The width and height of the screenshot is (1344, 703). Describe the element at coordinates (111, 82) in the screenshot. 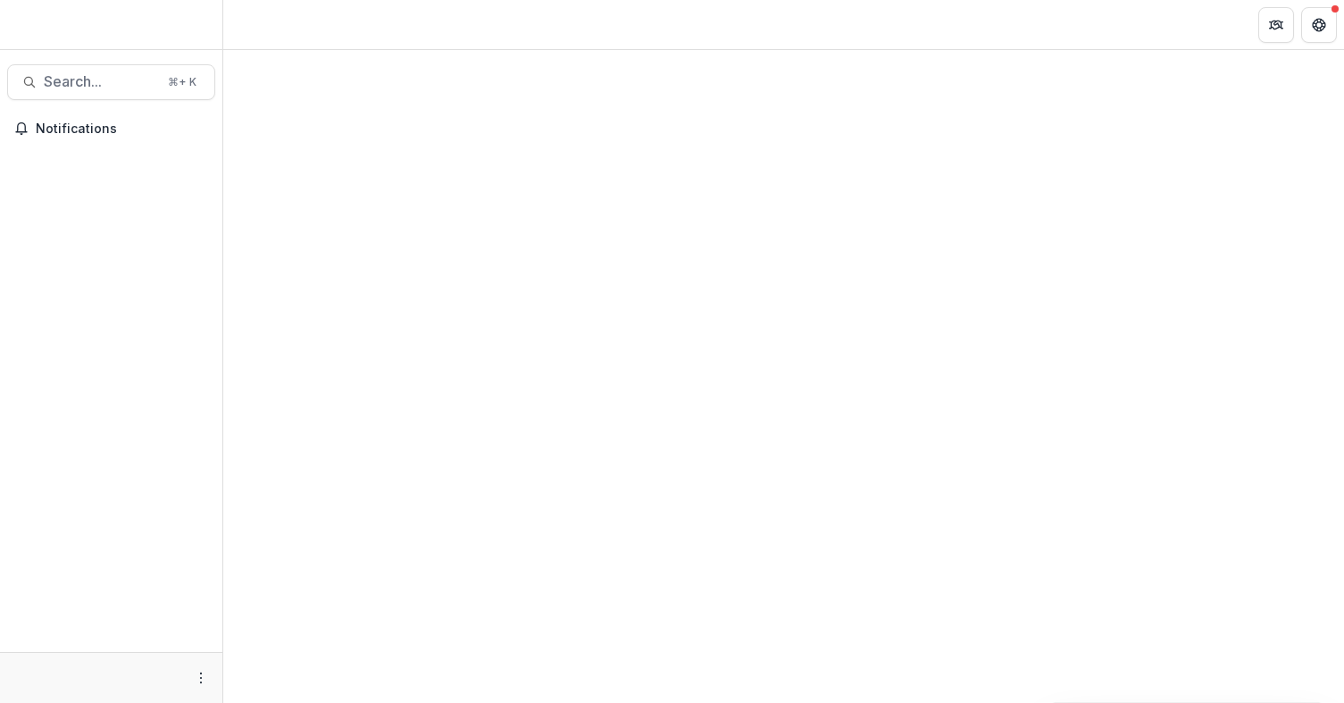

I see `button: Search...` at that location.